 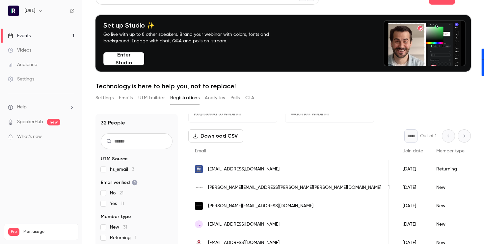 What do you see at coordinates (49, 232) in the screenshot?
I see `span: Plan usage` at bounding box center [49, 232].